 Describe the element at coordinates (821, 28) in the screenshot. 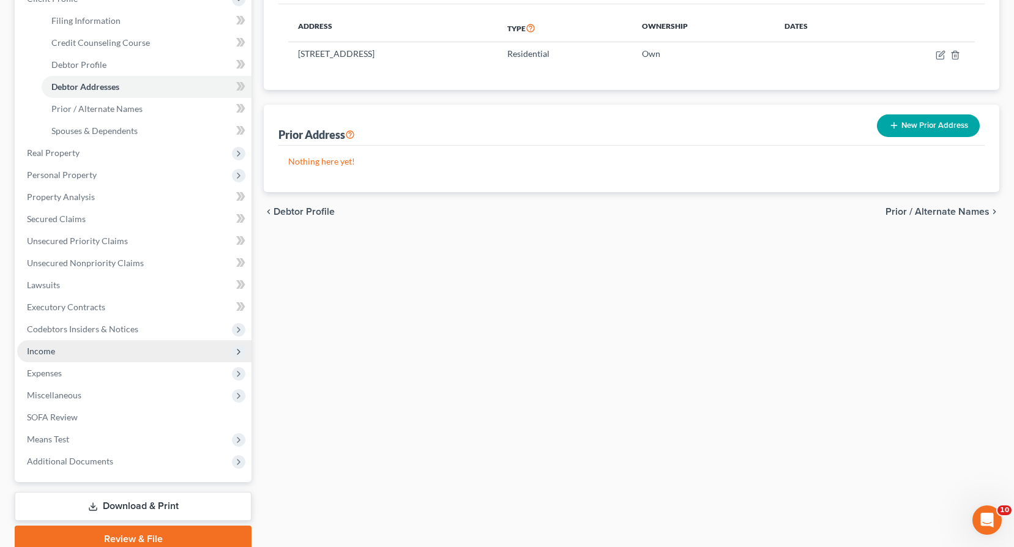

I see `th: Dates` at that location.